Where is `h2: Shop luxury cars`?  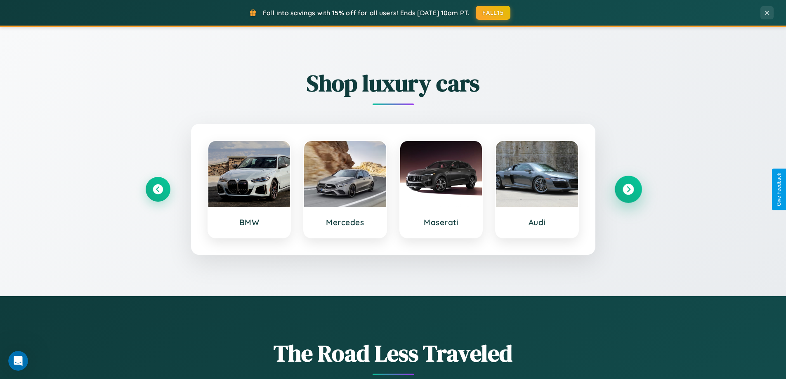
h2: Shop luxury cars is located at coordinates (393, 83).